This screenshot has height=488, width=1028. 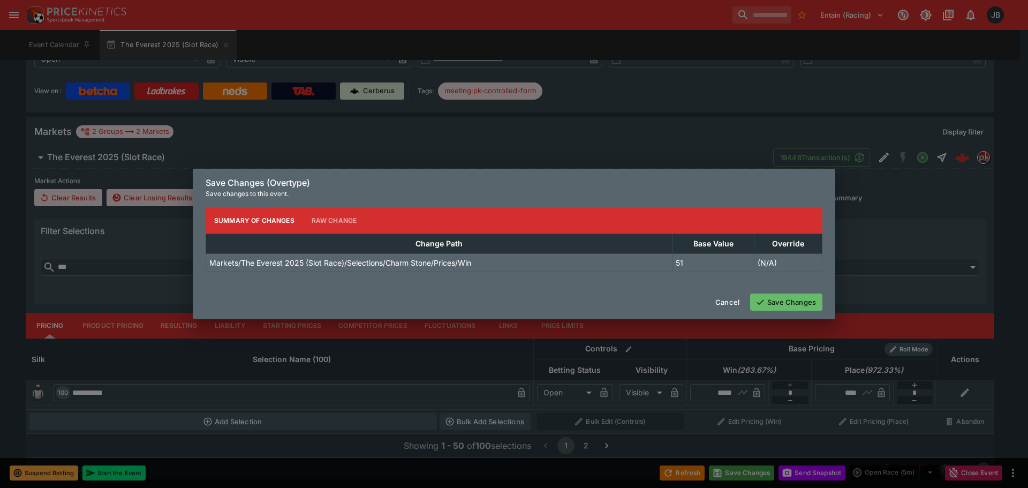 What do you see at coordinates (514, 183) in the screenshot?
I see `h6: Save Changes (Overtype)` at bounding box center [514, 183].